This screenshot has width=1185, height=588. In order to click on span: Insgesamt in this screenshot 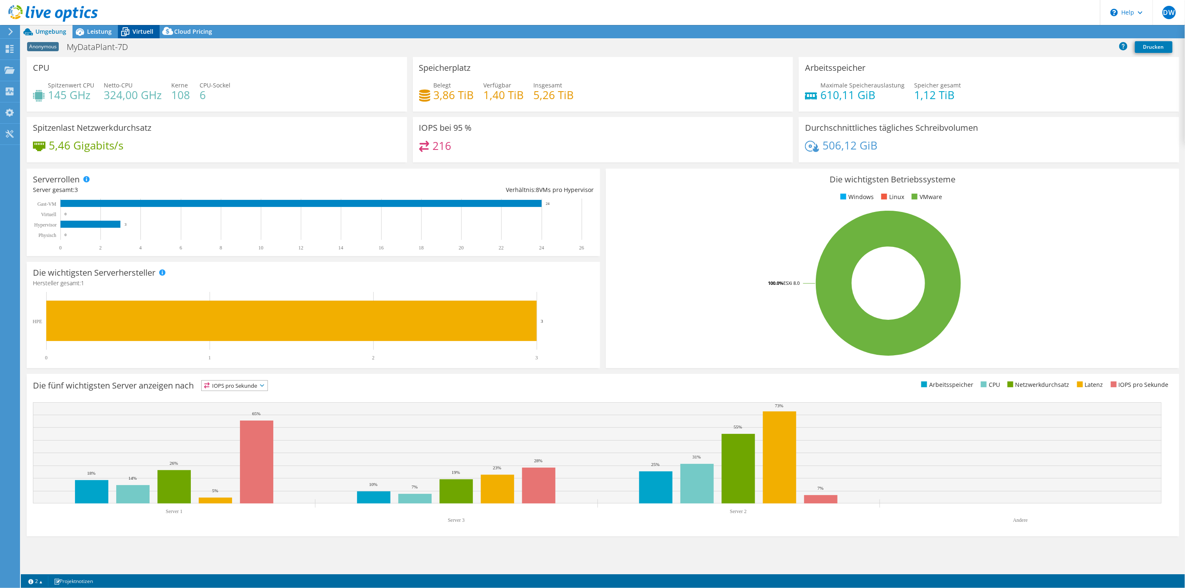, I will do `click(548, 85)`.